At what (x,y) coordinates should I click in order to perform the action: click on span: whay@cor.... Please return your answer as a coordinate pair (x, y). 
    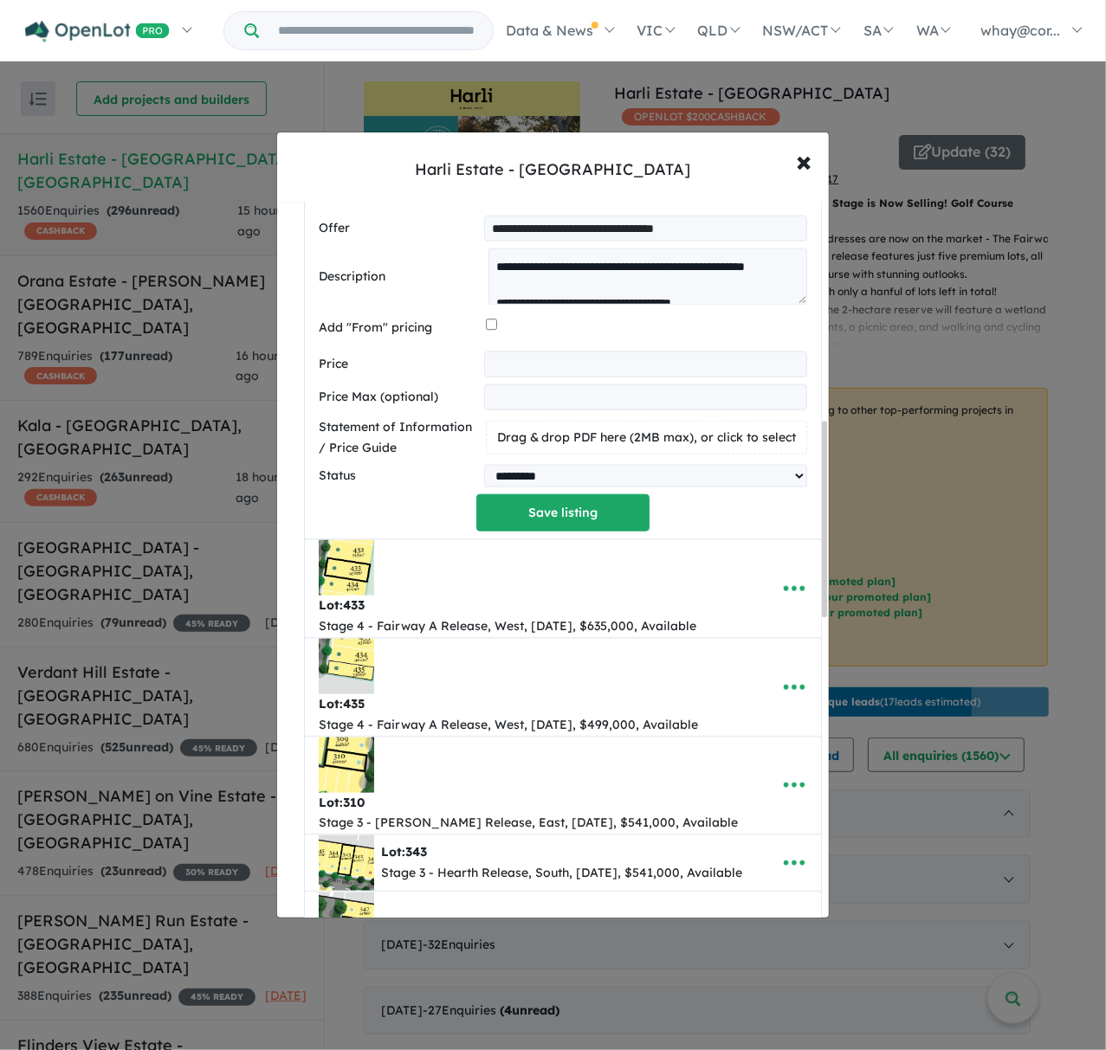
    Looking at the image, I should click on (1020, 30).